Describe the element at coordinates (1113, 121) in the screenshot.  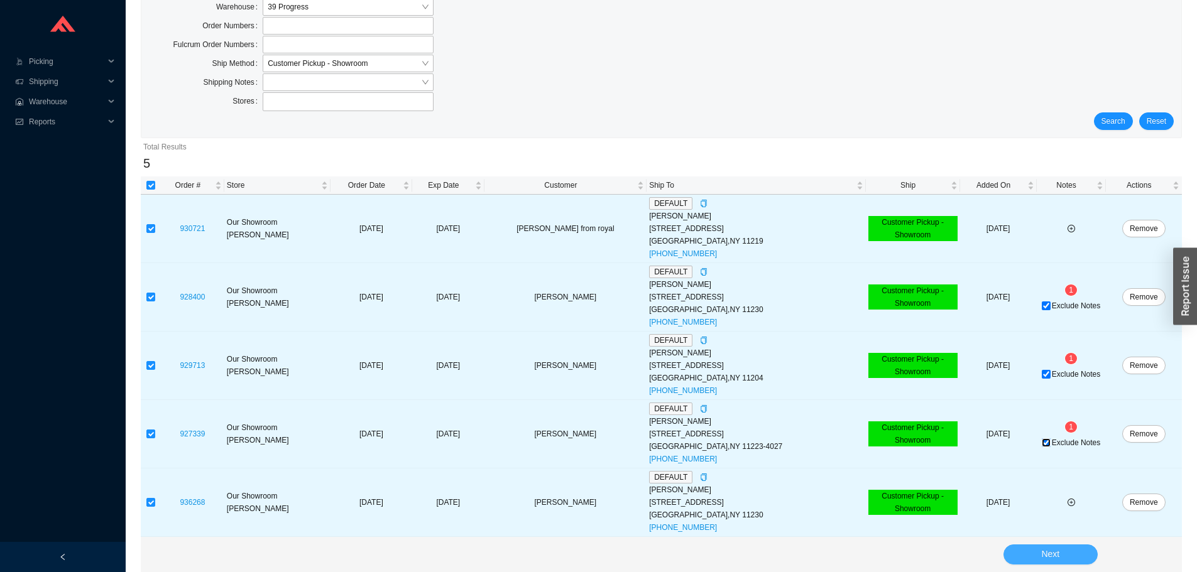
I see `span: Search` at that location.